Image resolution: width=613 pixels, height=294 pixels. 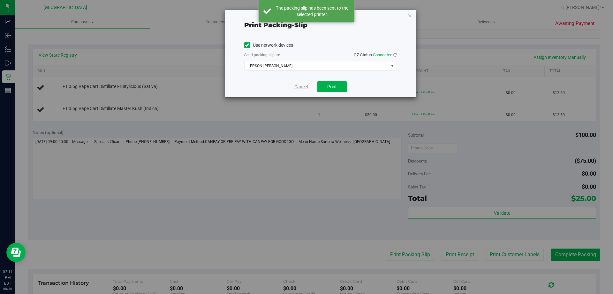 What do you see at coordinates (383, 55) in the screenshot?
I see `span: Connected` at bounding box center [383, 55].